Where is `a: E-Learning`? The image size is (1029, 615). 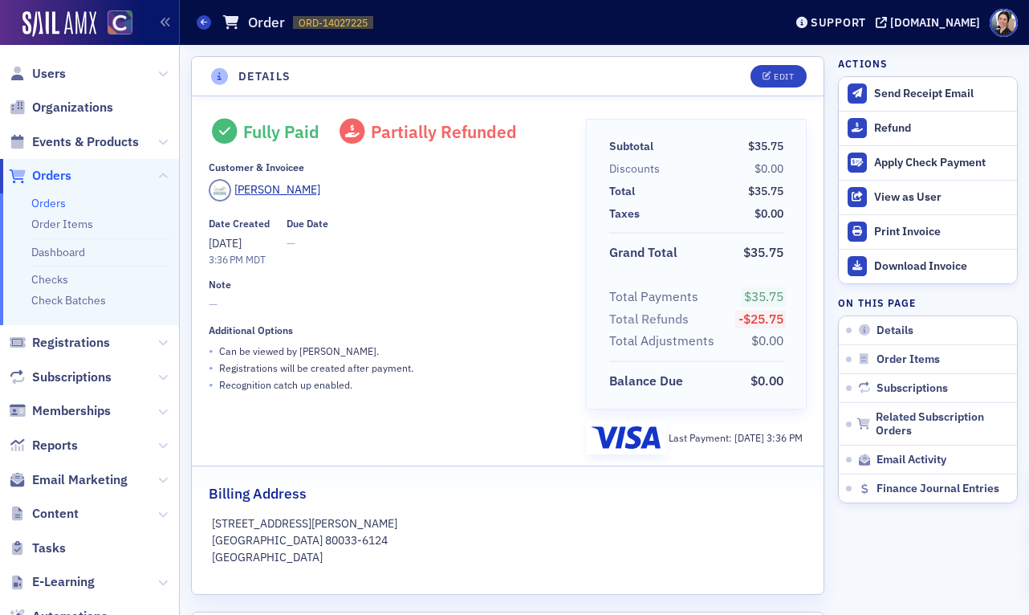
a: E-Learning is located at coordinates (51, 582).